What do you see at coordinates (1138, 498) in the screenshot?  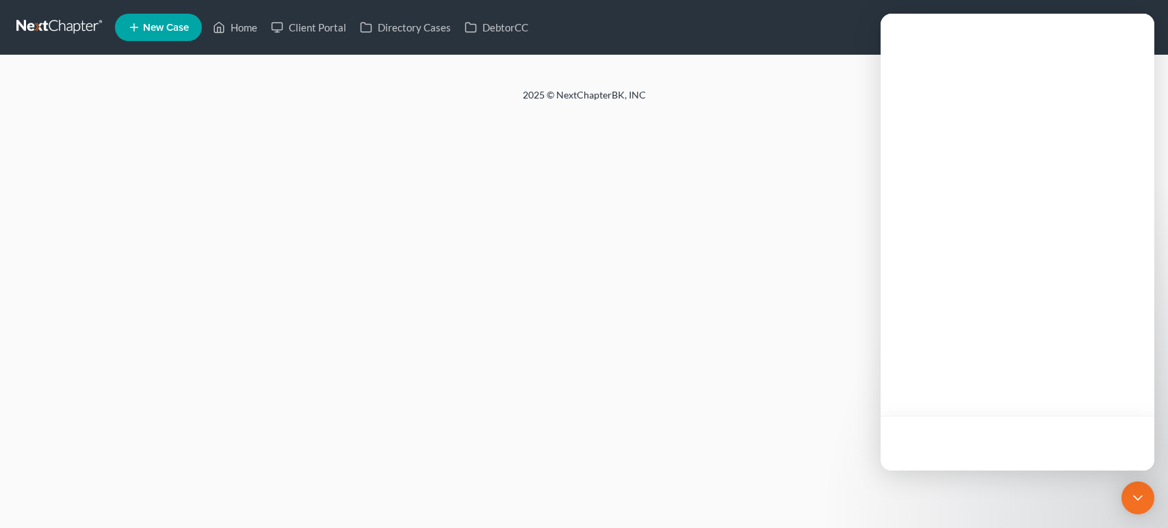 I see `div: Open Intercom Messenger` at bounding box center [1138, 498].